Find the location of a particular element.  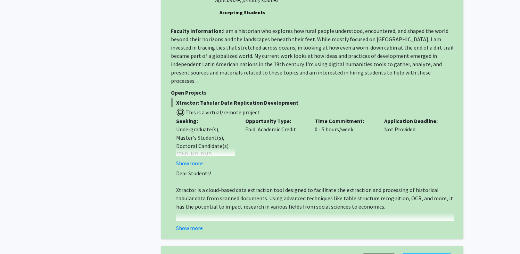

mat-chip: Accepting Students is located at coordinates (242, 12).